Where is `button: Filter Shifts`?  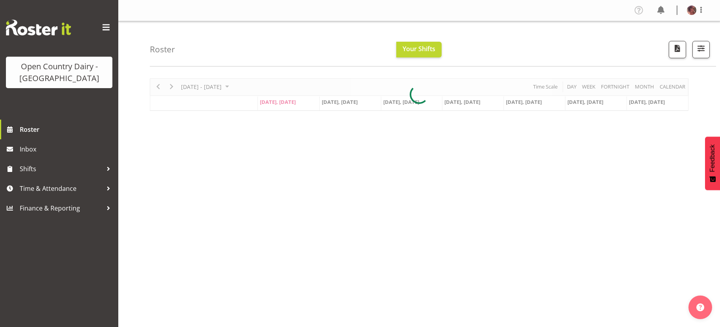
button: Filter Shifts is located at coordinates (701, 50).